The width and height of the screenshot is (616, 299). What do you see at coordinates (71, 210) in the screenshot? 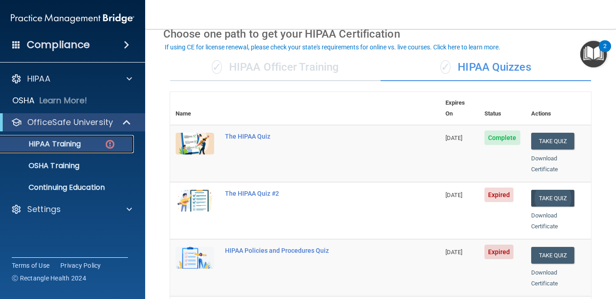
I see `a: Settings` at bounding box center [71, 210].